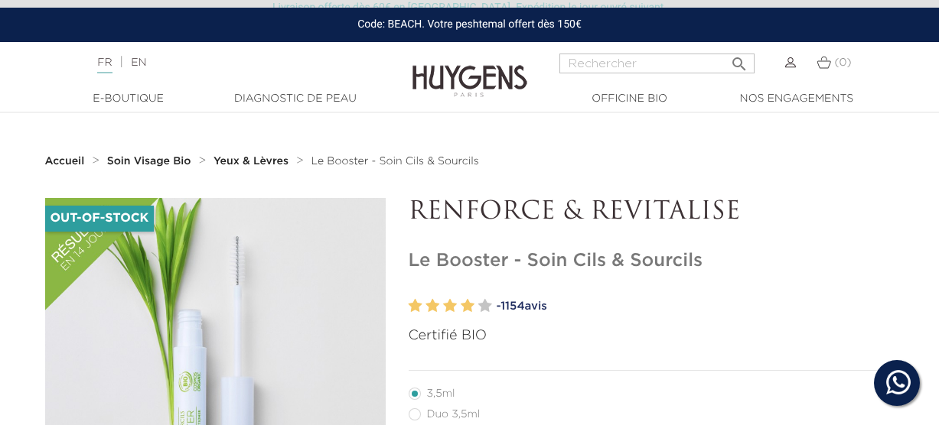 Image resolution: width=939 pixels, height=425 pixels. What do you see at coordinates (651, 336) in the screenshot?
I see `p: Certifié BIO` at bounding box center [651, 336].